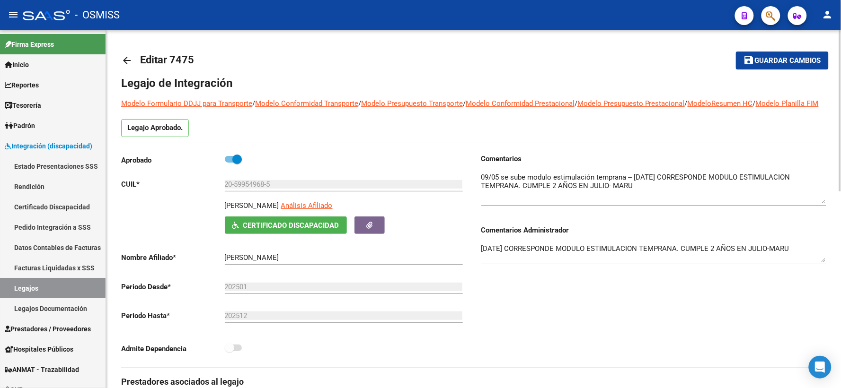  Describe the element at coordinates (29, 44) in the screenshot. I see `span: Firma Express` at that location.